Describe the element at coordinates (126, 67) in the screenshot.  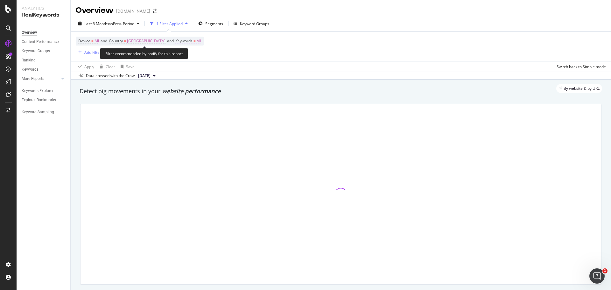
I see `button: Save` at that location.